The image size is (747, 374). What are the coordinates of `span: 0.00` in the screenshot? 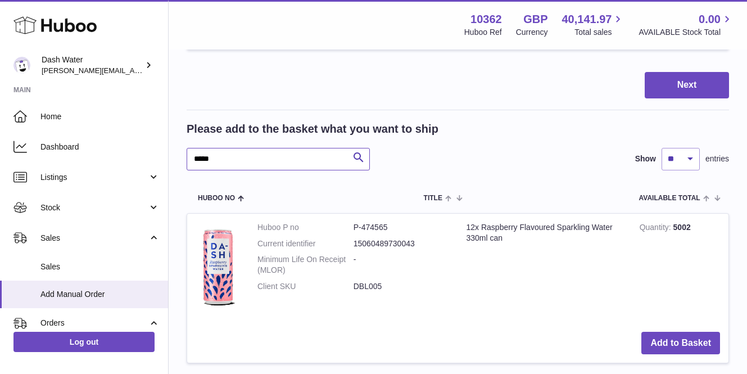 It's located at (709, 19).